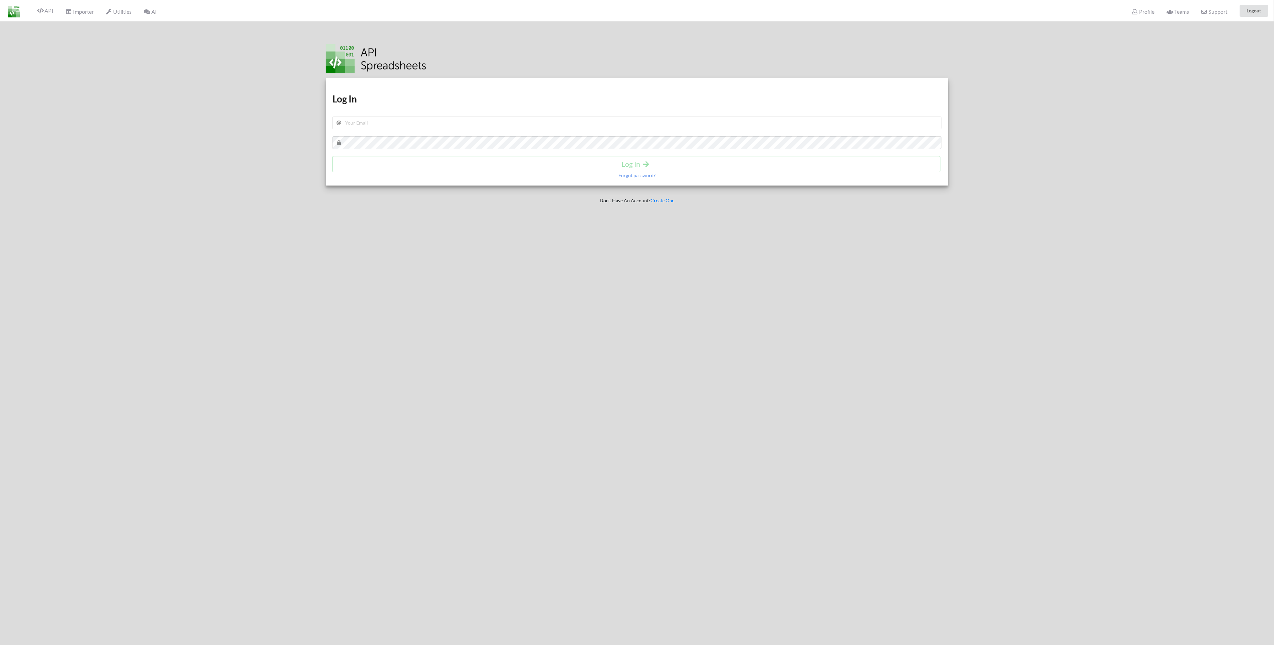 The height and width of the screenshot is (645, 1274). Describe the element at coordinates (637, 176) in the screenshot. I see `p: Forgot password?` at that location.